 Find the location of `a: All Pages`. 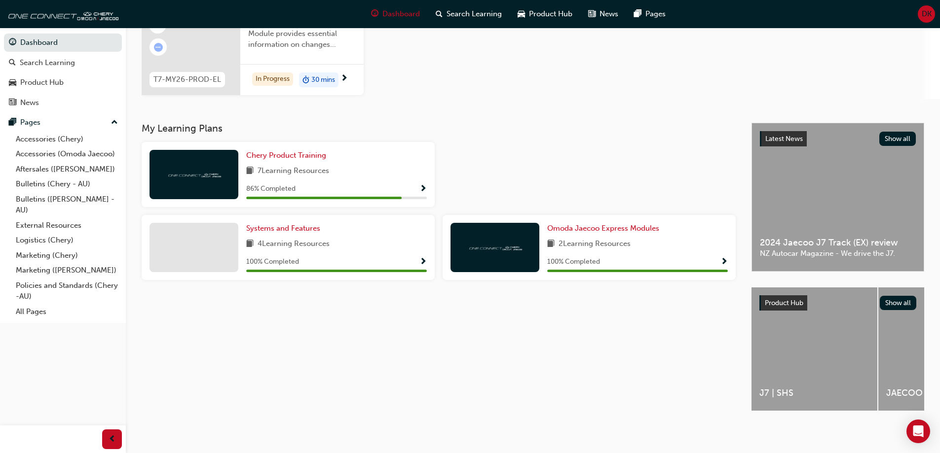

a: All Pages is located at coordinates (67, 312).